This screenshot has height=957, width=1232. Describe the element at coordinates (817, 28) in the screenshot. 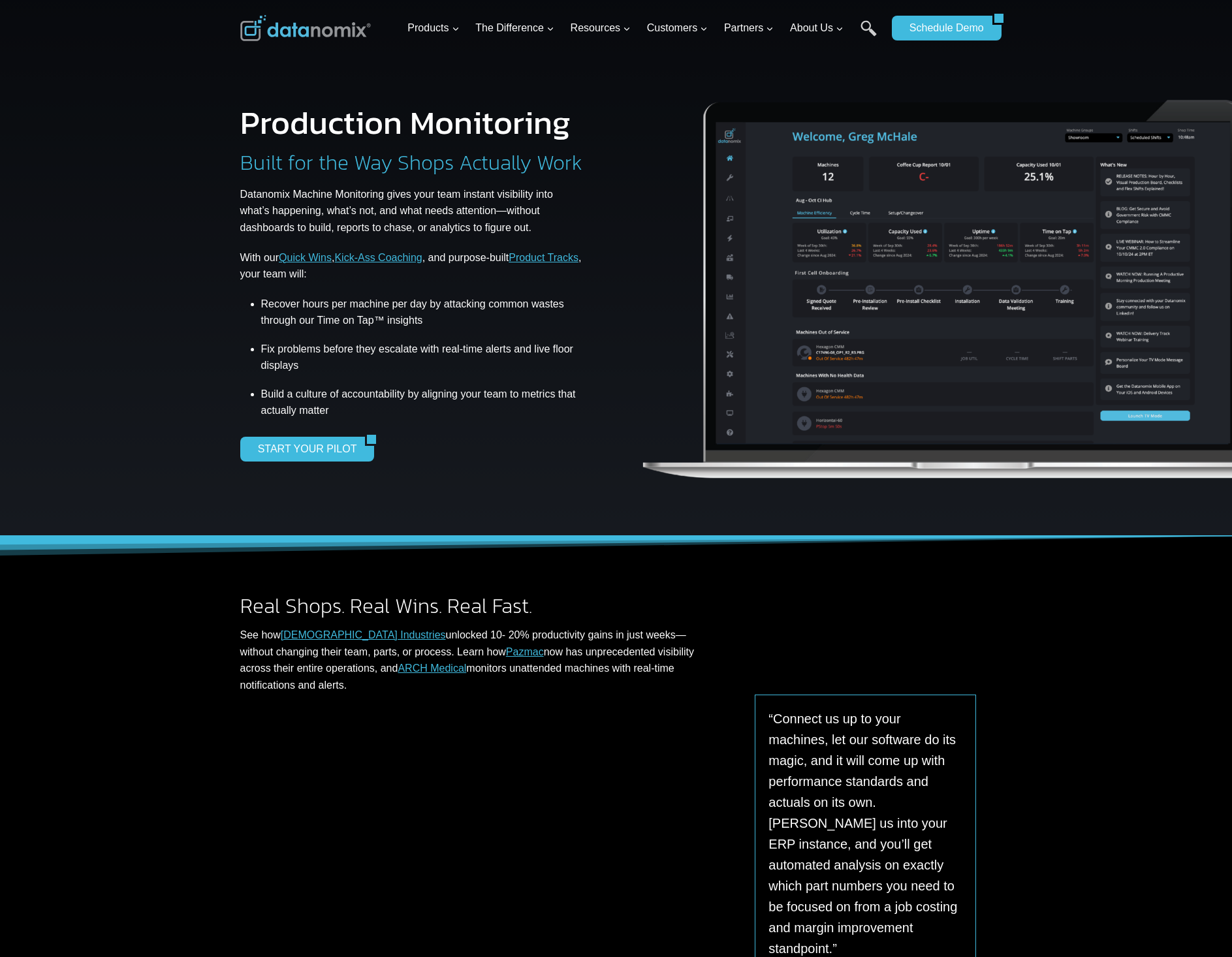

I see `span: About Us` at that location.